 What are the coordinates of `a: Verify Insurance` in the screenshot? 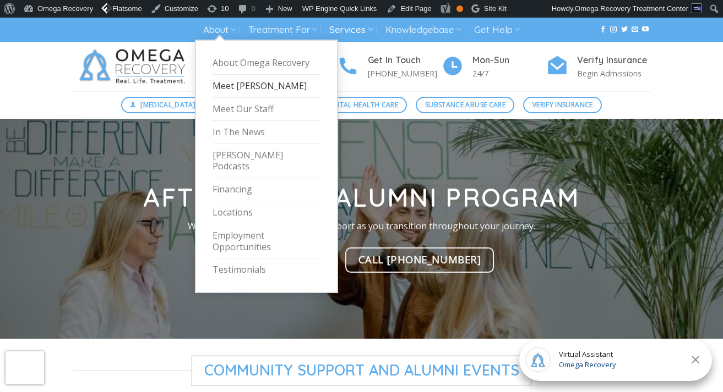 It's located at (562, 105).